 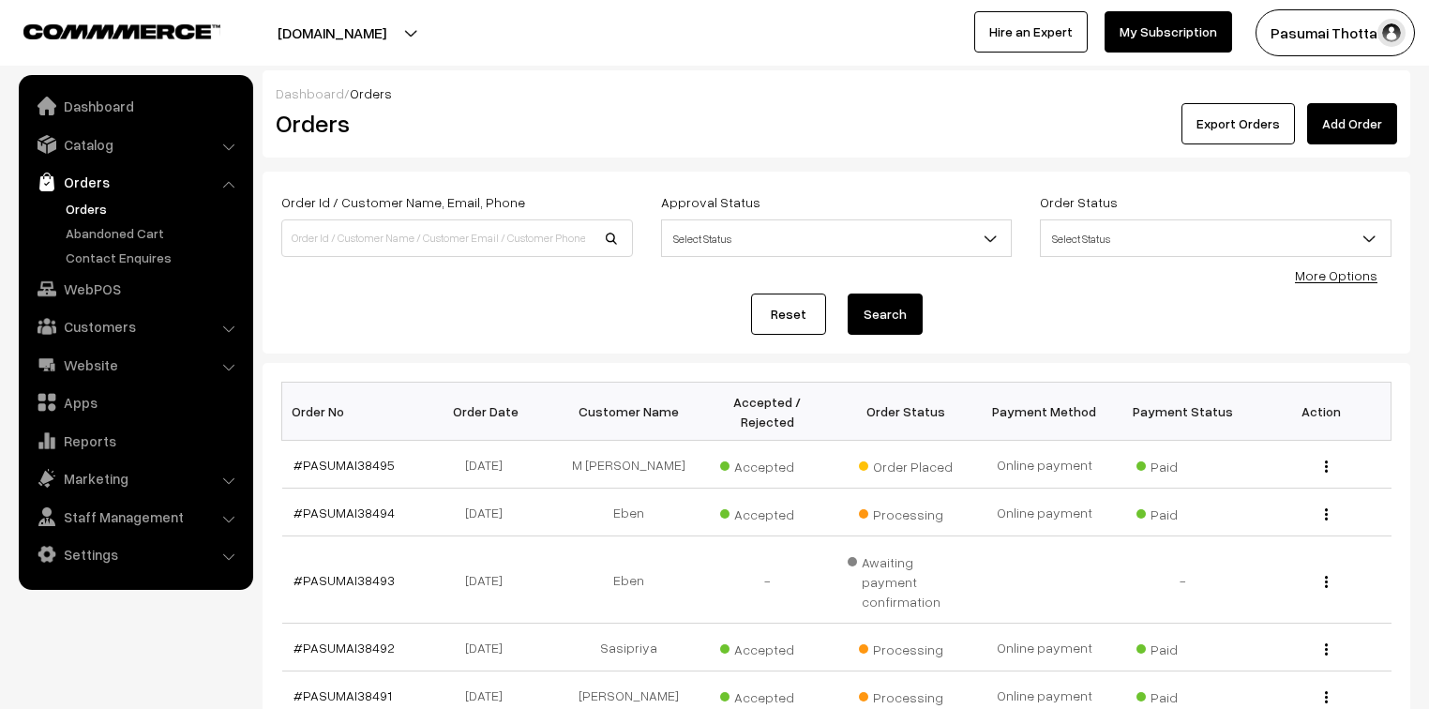 I want to click on img: COMMMERCE, so click(x=122, y=31).